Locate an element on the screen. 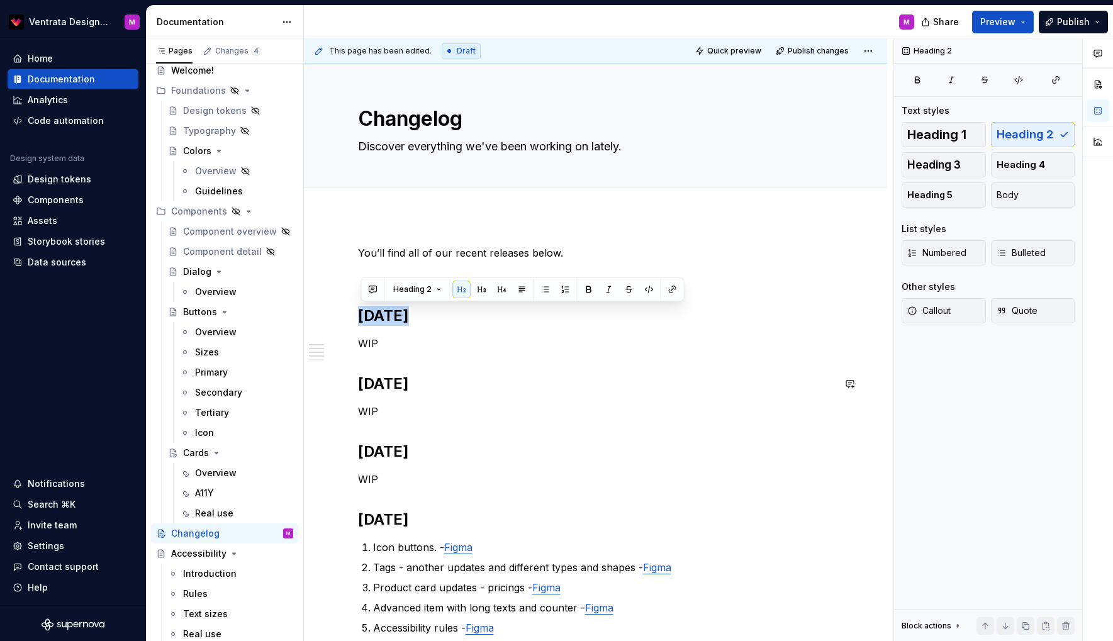  div: A11Y is located at coordinates (205, 493).